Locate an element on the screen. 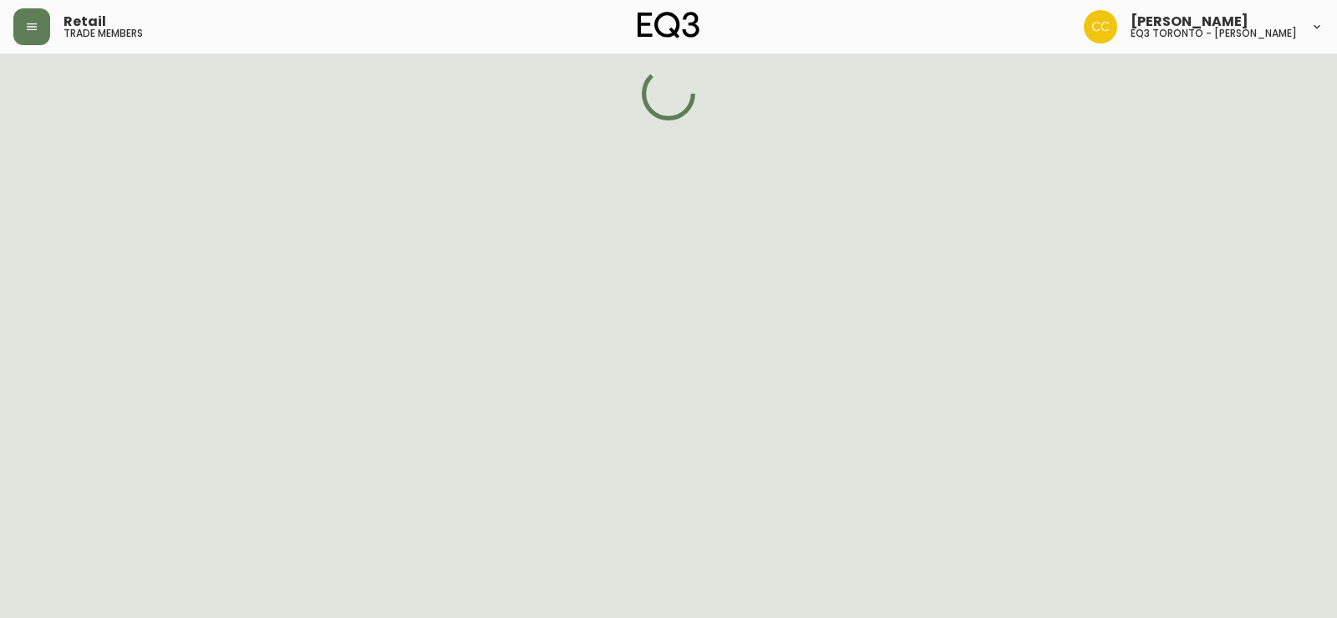 The width and height of the screenshot is (1337, 618). img: logo is located at coordinates (669, 25).